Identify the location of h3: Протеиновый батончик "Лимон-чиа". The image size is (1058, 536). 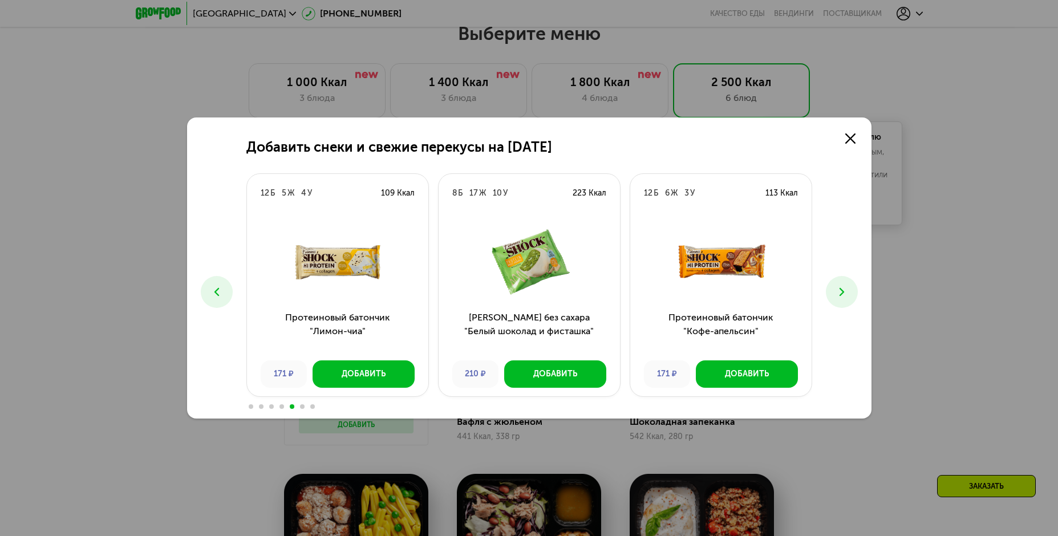
(338, 332).